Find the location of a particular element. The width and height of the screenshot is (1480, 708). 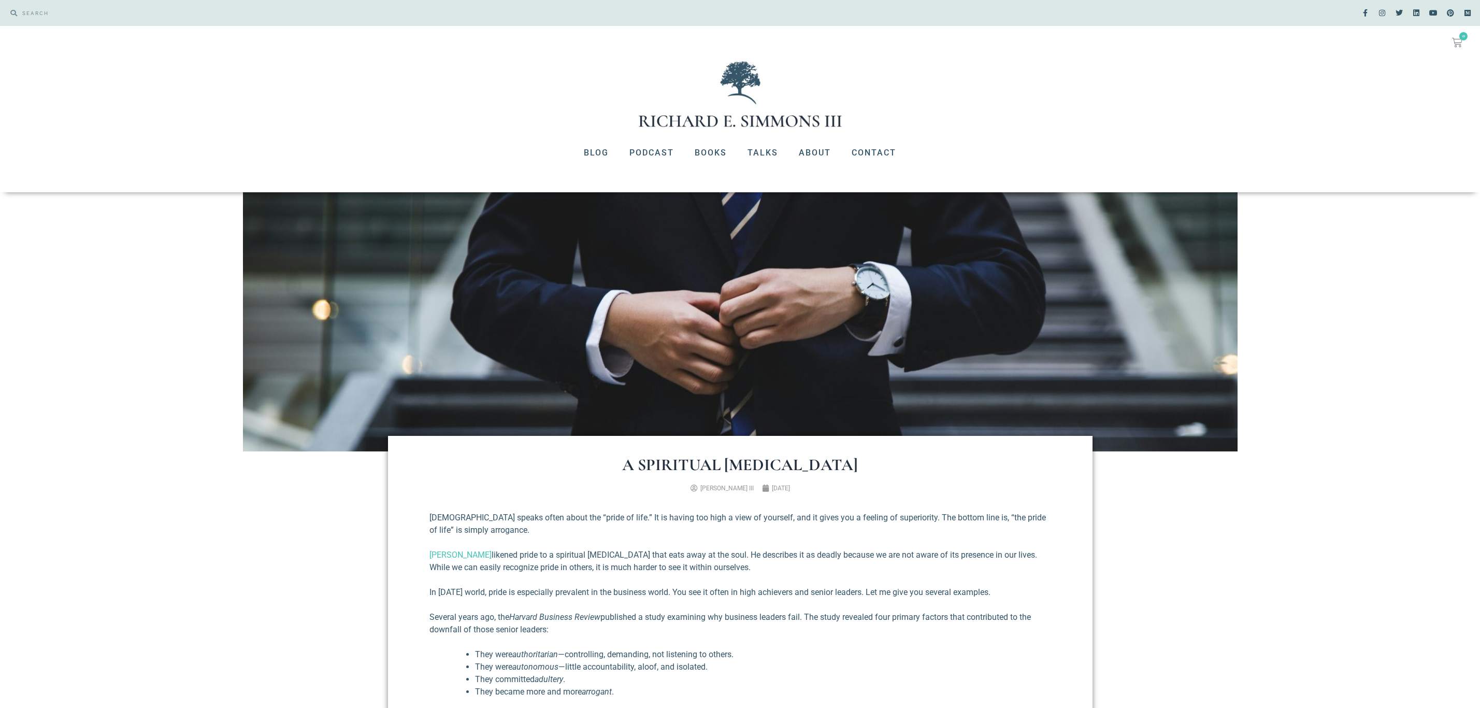

span: 0 is located at coordinates (1464, 36).